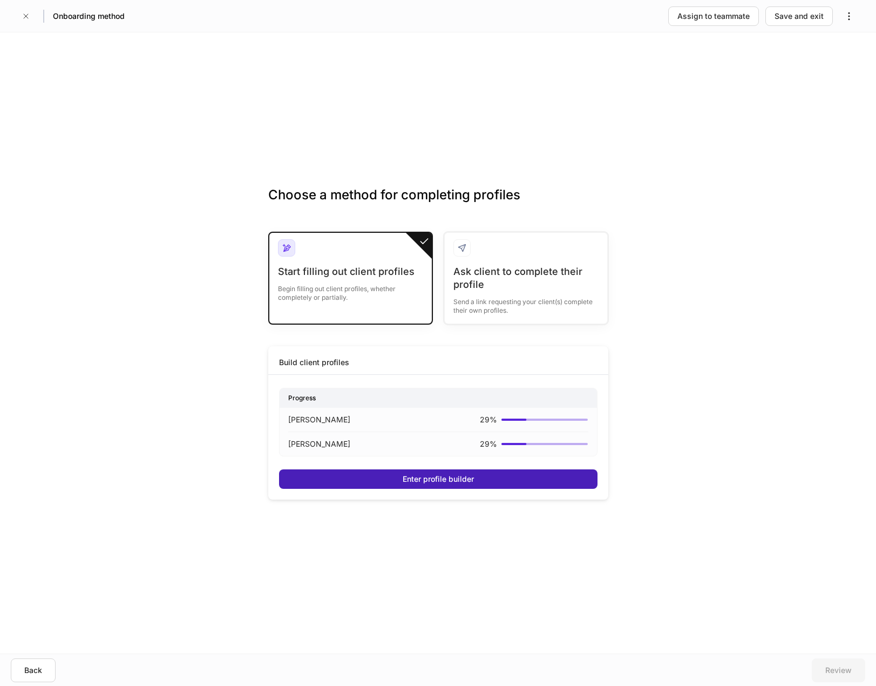  I want to click on button: Save and exit, so click(799, 16).